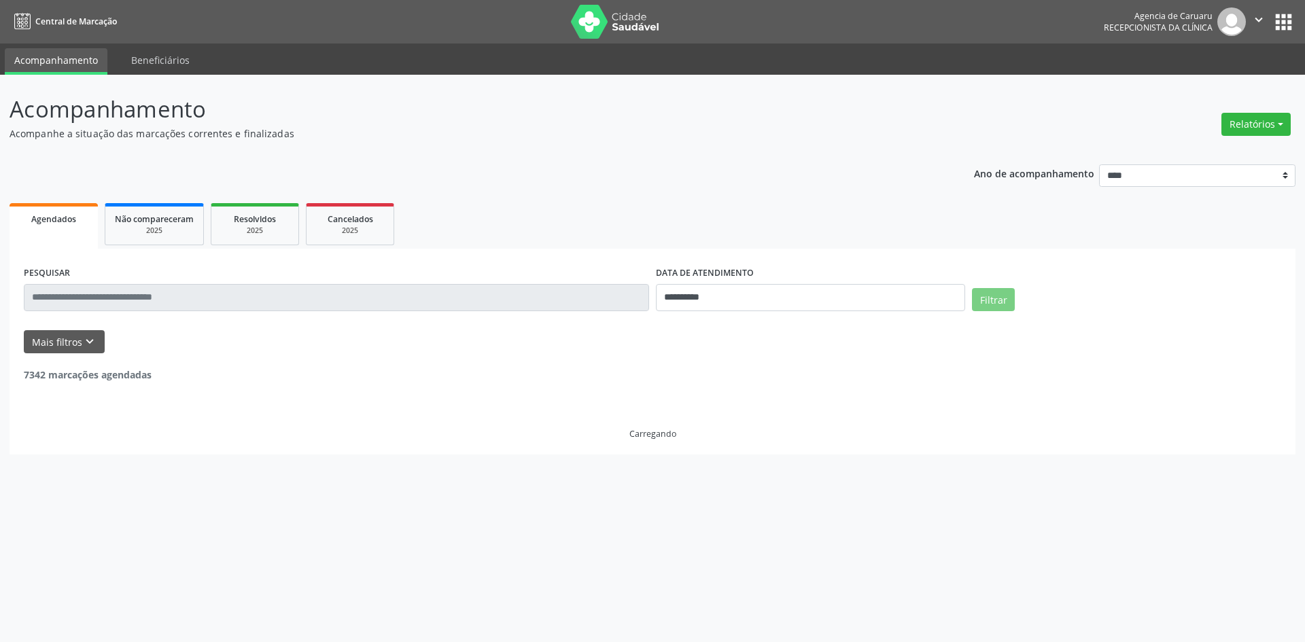  What do you see at coordinates (993, 300) in the screenshot?
I see `button: Filtrar` at bounding box center [993, 300].